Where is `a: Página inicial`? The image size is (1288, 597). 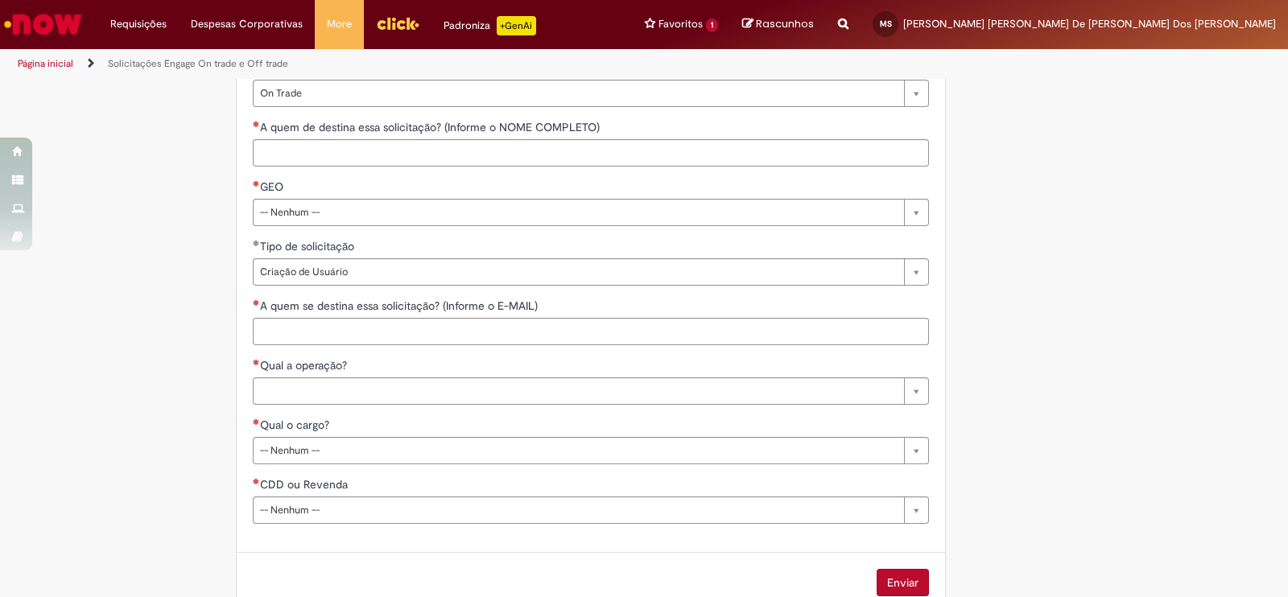
a: Página inicial is located at coordinates (45, 64).